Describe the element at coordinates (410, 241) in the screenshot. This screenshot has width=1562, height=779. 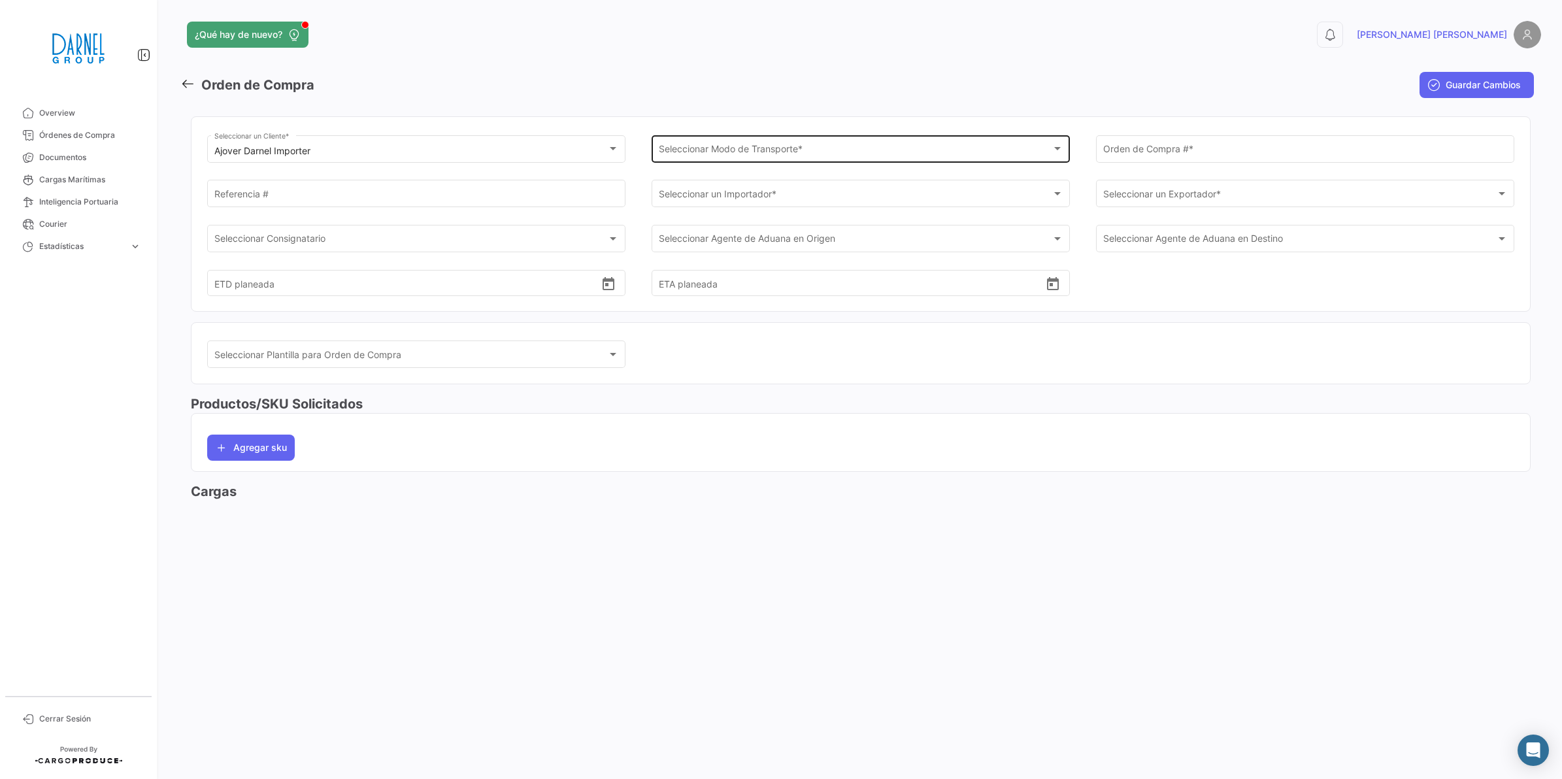
I see `span: Seleccionar Consignatario` at that location.